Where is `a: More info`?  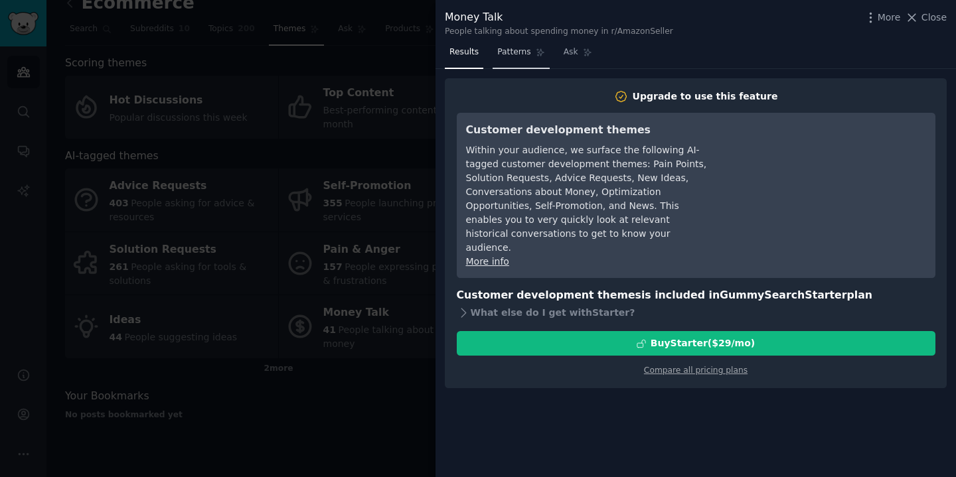
a: More info is located at coordinates (487, 262).